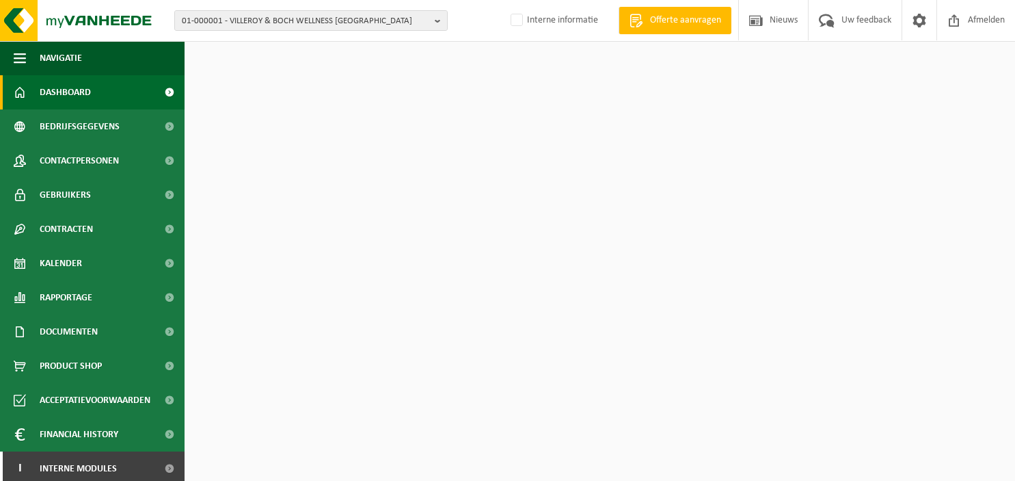 The height and width of the screenshot is (481, 1015). I want to click on span: Kalender, so click(61, 263).